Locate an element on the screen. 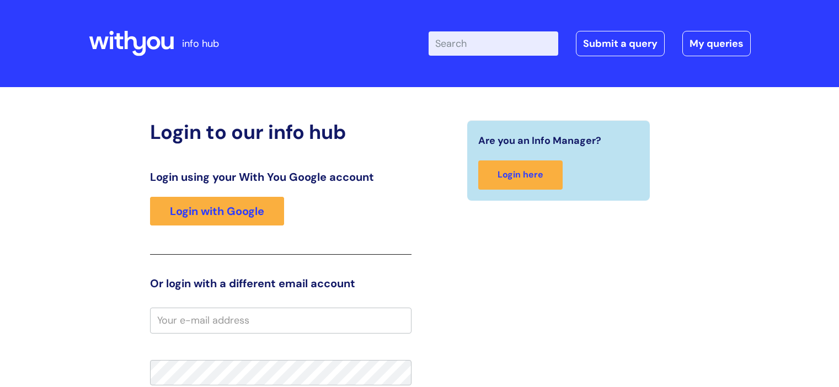 Image resolution: width=839 pixels, height=387 pixels. span: Are you an Info Manager? is located at coordinates (540, 141).